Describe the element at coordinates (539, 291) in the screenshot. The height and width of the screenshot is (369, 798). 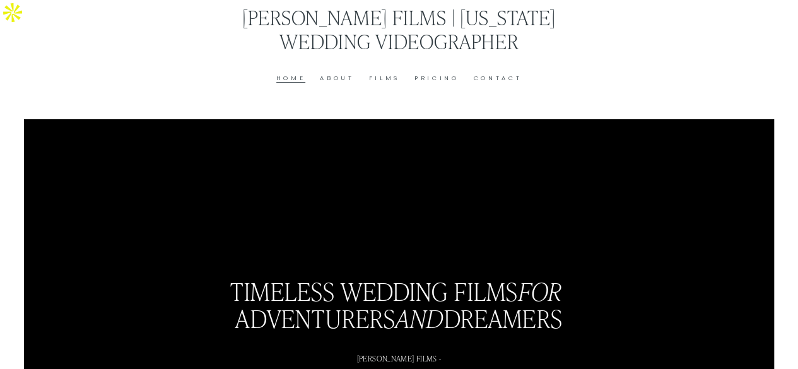
I see `em: for` at that location.